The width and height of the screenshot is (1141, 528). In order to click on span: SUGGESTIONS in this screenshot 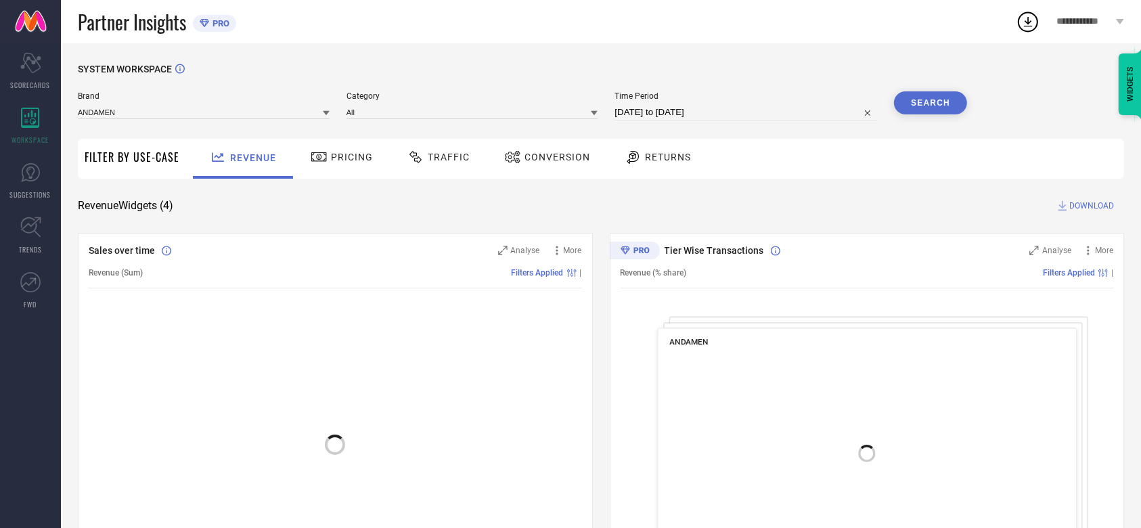, I will do `click(30, 194)`.